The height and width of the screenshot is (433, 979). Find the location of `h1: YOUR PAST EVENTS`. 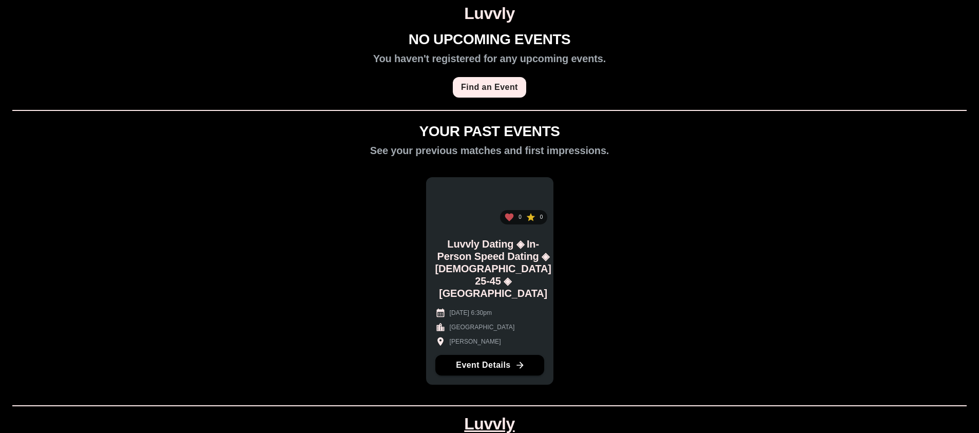

h1: YOUR PAST EVENTS is located at coordinates (489, 131).